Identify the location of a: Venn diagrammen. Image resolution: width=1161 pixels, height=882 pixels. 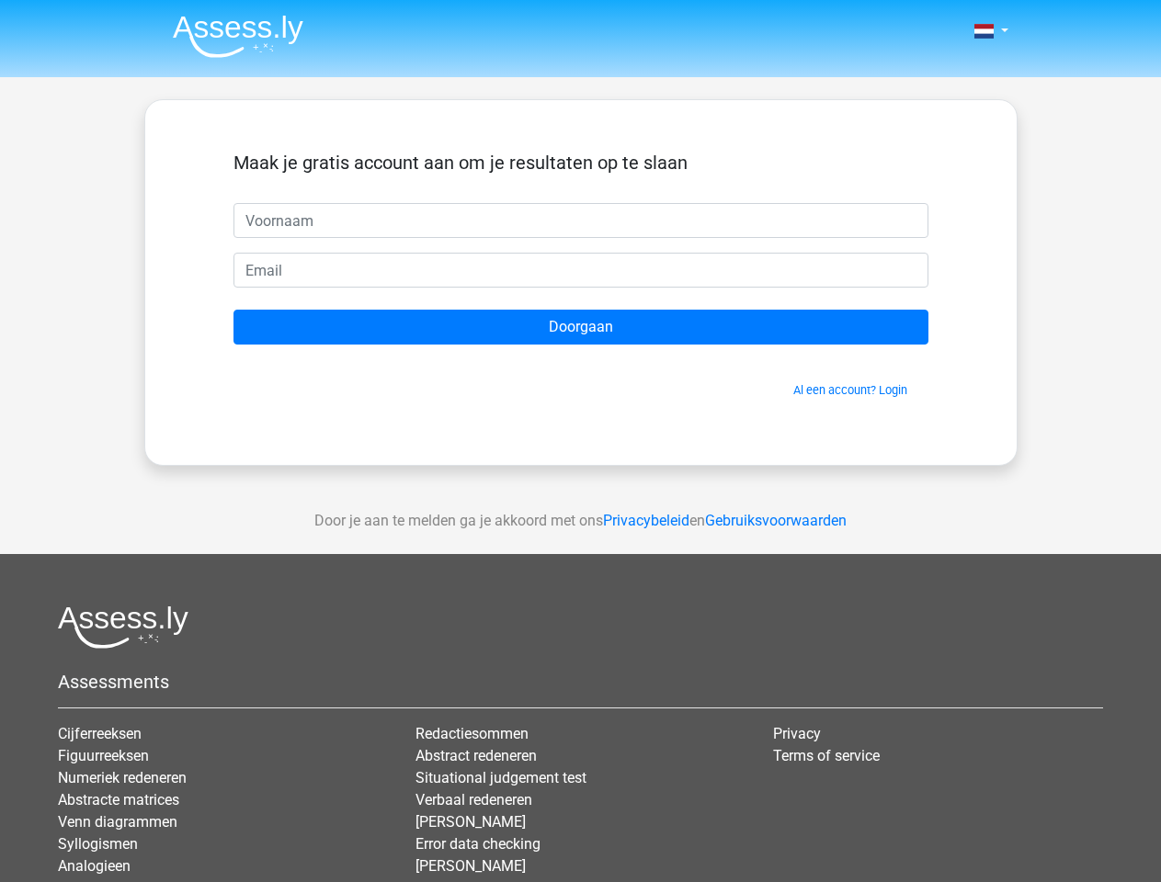
(118, 822).